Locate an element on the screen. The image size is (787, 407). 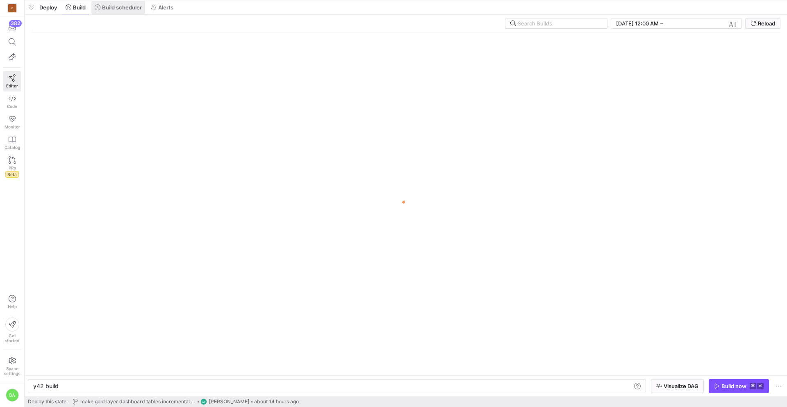
button: Build now⌘⏎ is located at coordinates (739, 386).